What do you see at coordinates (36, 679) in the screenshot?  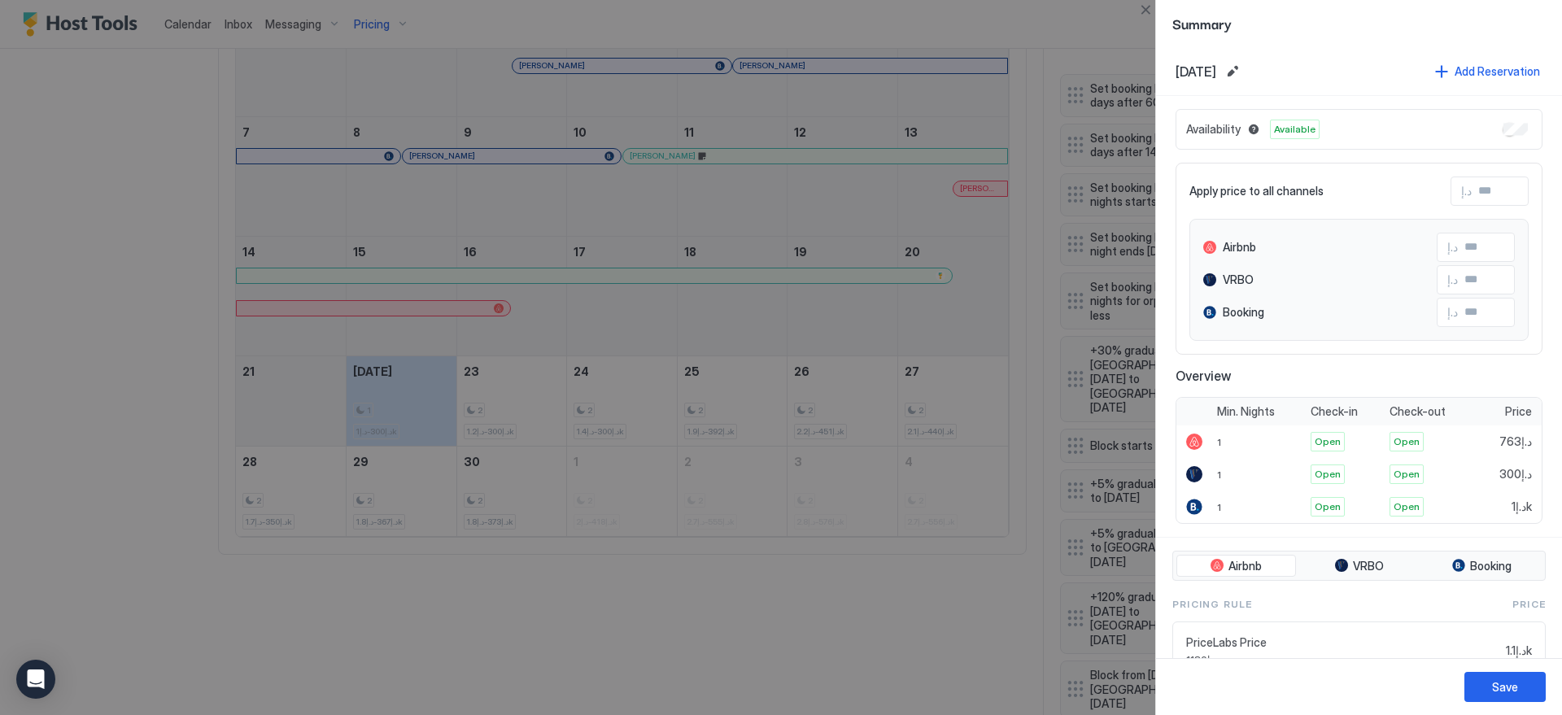 I see `div: Open Intercom Messenger` at bounding box center [36, 679].